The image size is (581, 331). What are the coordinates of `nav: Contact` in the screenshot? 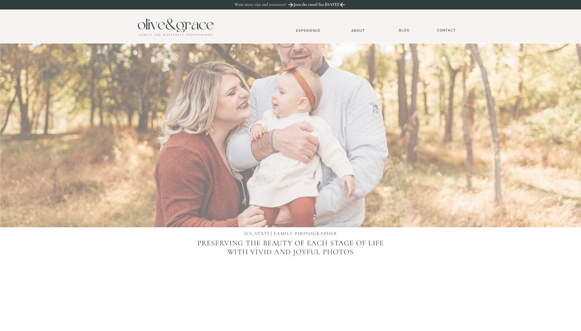 It's located at (447, 30).